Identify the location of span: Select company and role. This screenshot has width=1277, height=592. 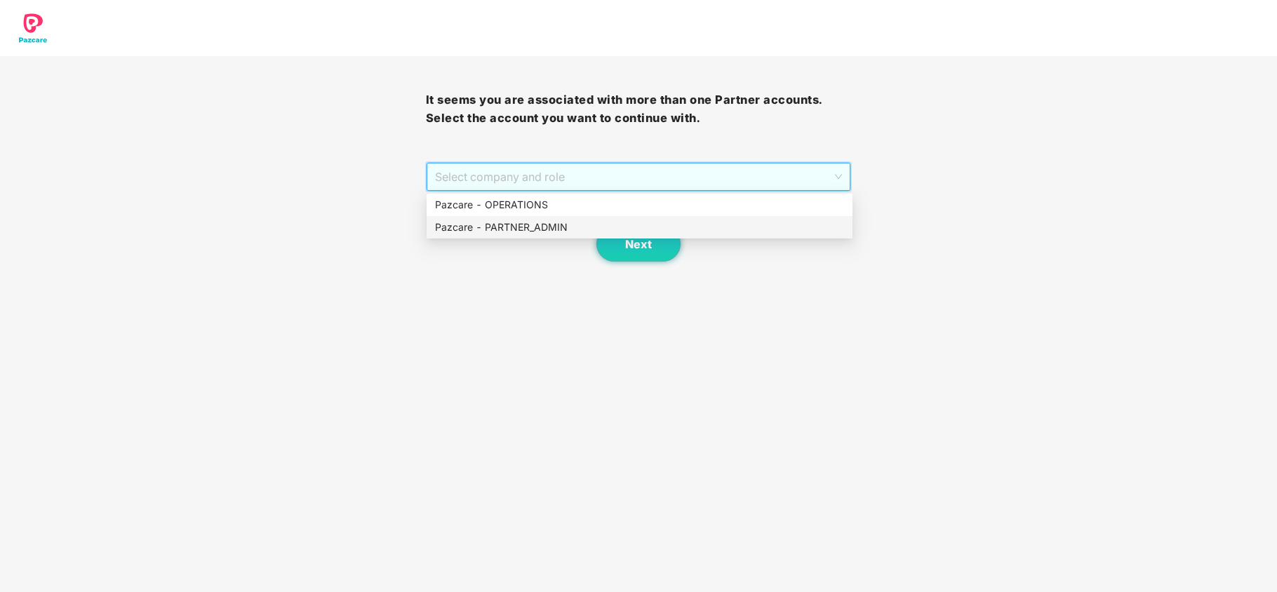
(639, 177).